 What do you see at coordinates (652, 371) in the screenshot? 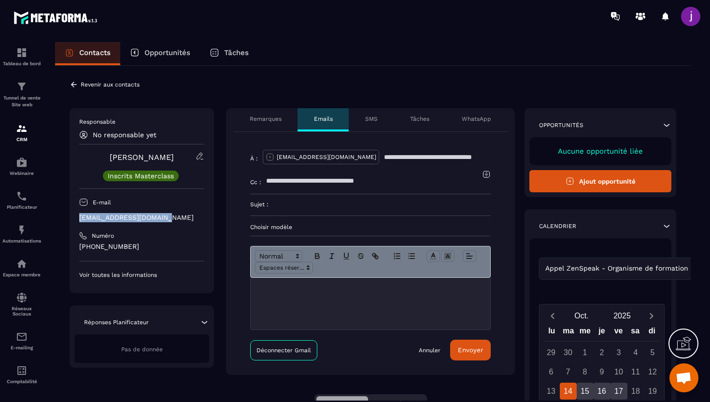
I see `div: 12` at bounding box center [652, 371].